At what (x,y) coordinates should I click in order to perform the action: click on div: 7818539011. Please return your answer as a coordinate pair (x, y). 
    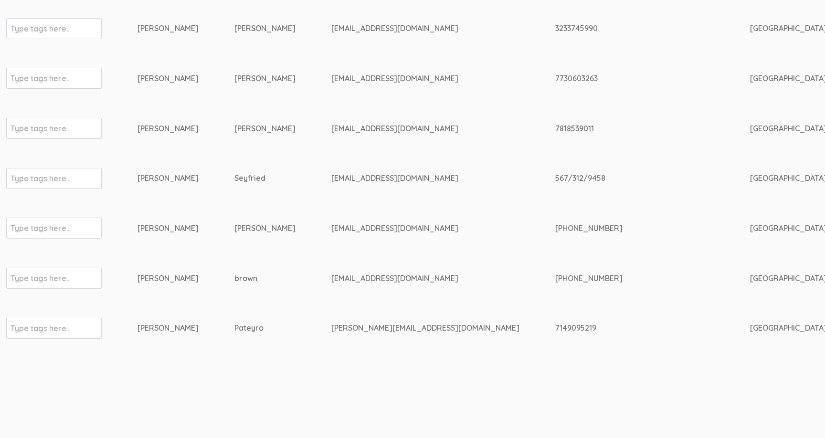
    Looking at the image, I should click on (634, 128).